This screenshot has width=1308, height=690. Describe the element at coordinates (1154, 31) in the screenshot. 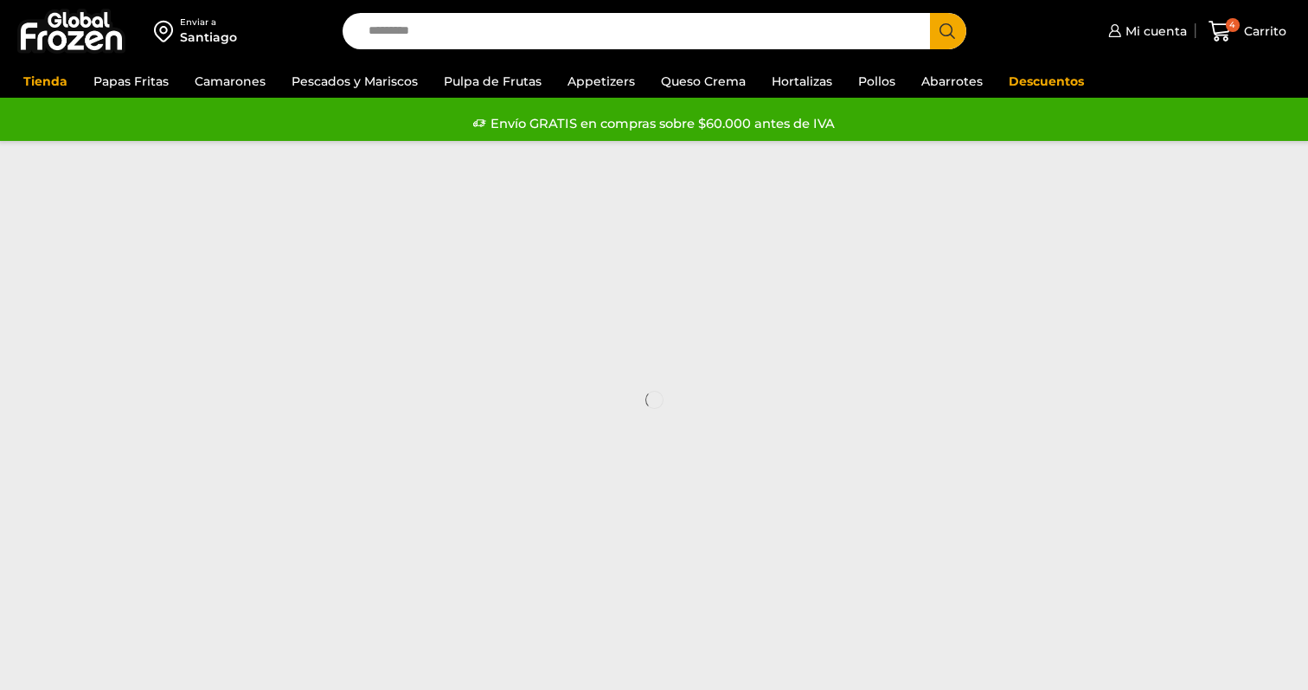

I see `span: Mi cuenta` at that location.